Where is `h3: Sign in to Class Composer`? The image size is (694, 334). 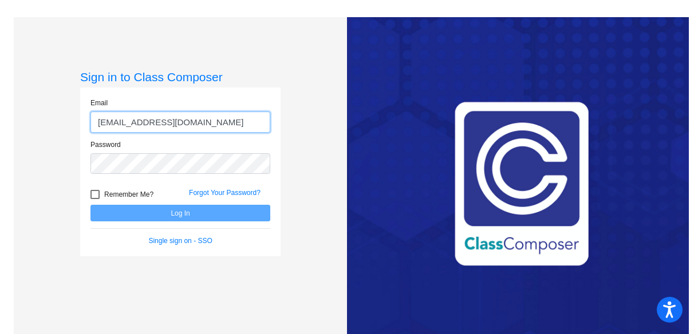 h3: Sign in to Class Composer is located at coordinates (180, 77).